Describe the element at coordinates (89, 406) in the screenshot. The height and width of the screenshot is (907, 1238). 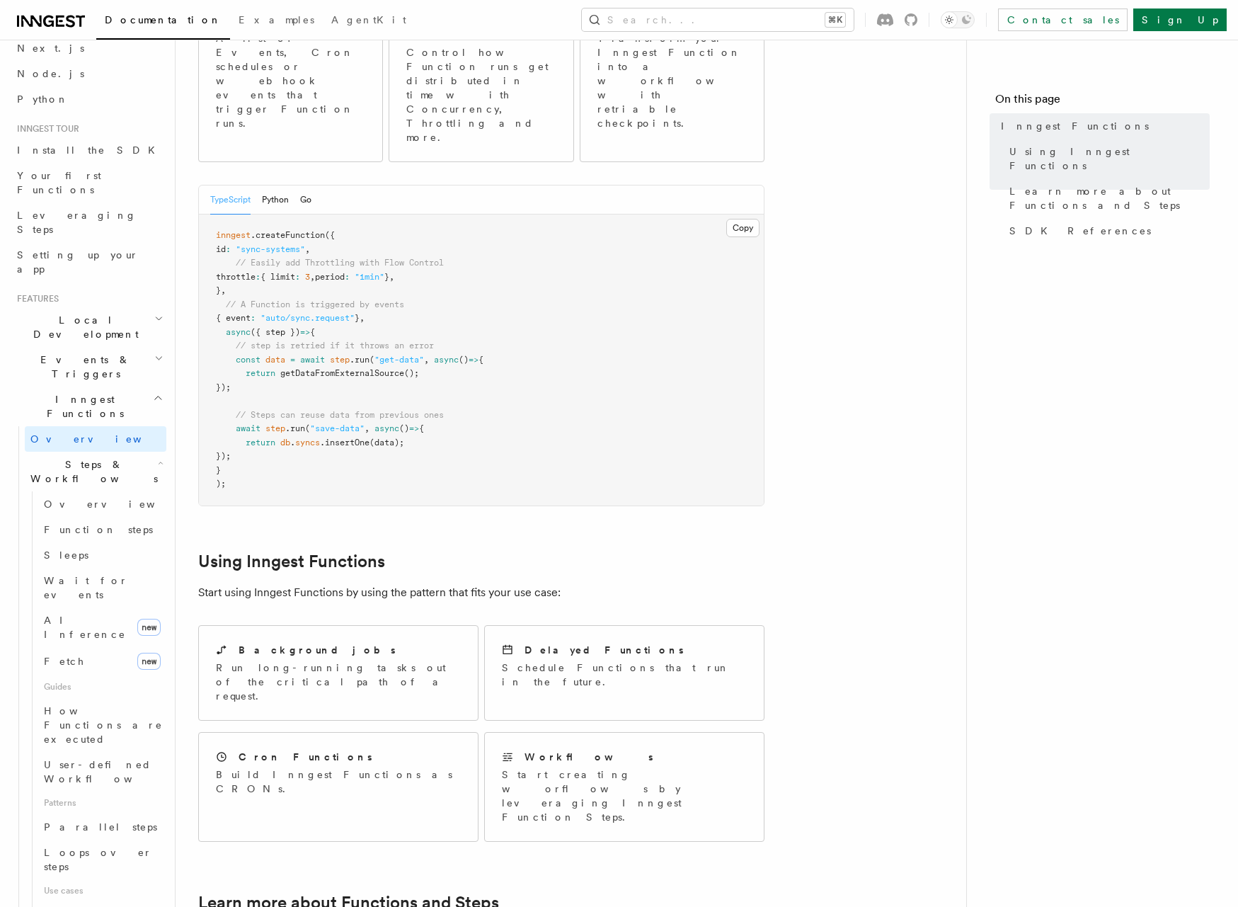
I see `button: Inngest Functions` at that location.